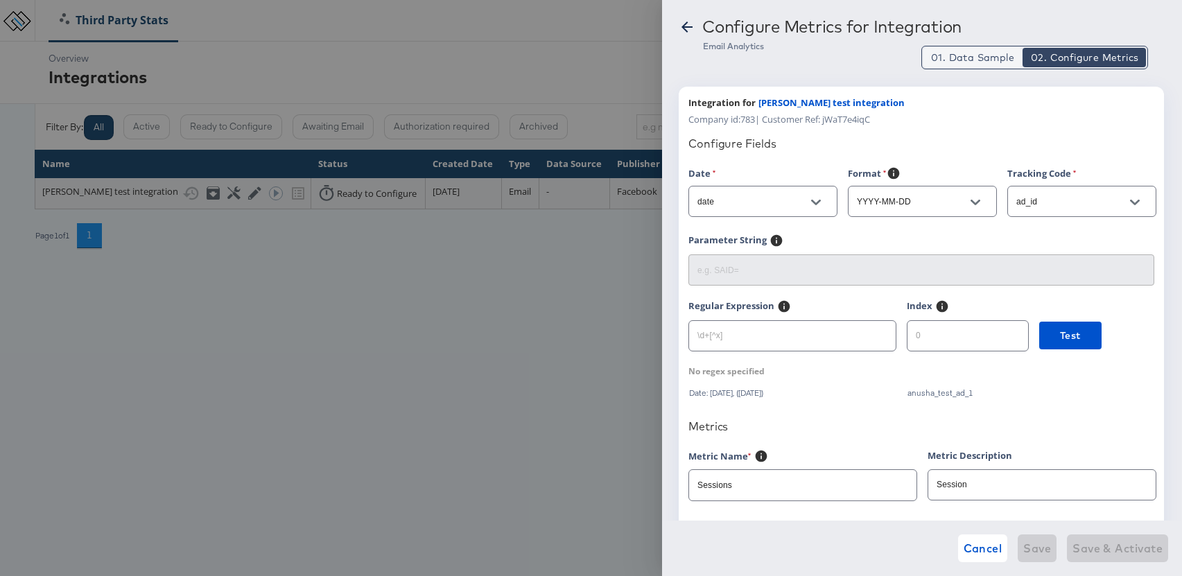  I want to click on label: Regular Expression, so click(731, 308).